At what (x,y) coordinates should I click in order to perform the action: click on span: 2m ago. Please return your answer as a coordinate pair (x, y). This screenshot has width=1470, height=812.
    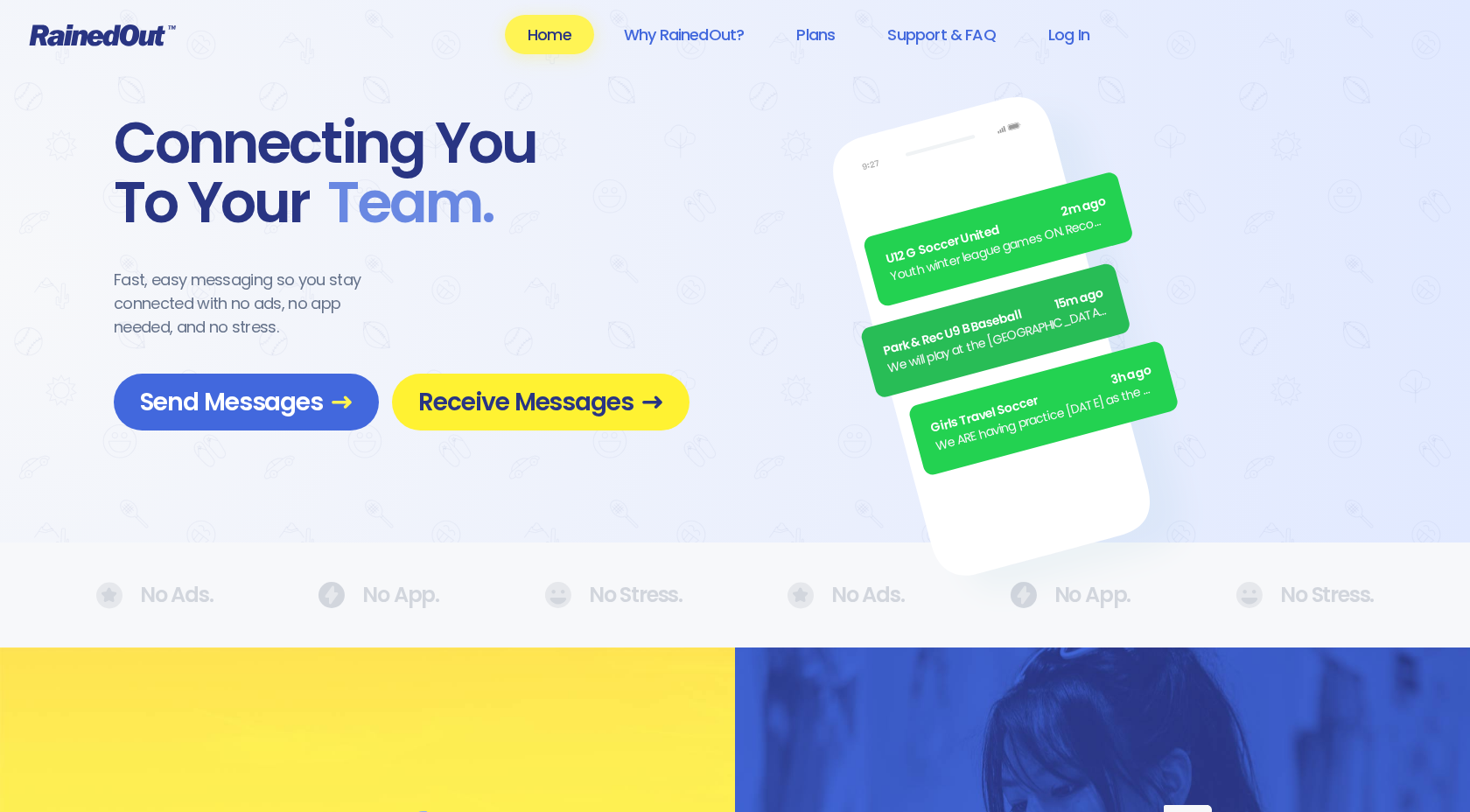
    Looking at the image, I should click on (1085, 207).